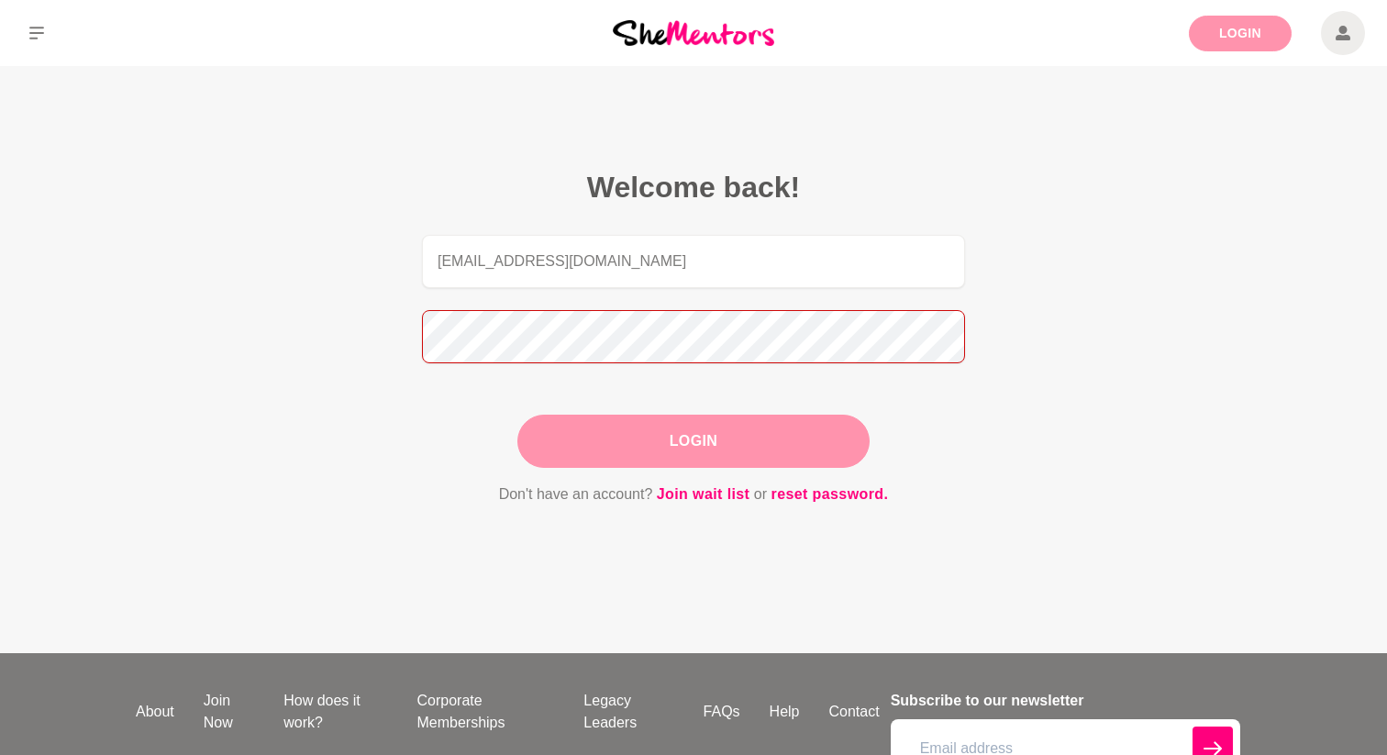 This screenshot has height=755, width=1387. What do you see at coordinates (628, 712) in the screenshot?
I see `a: Legacy Leaders` at bounding box center [628, 712].